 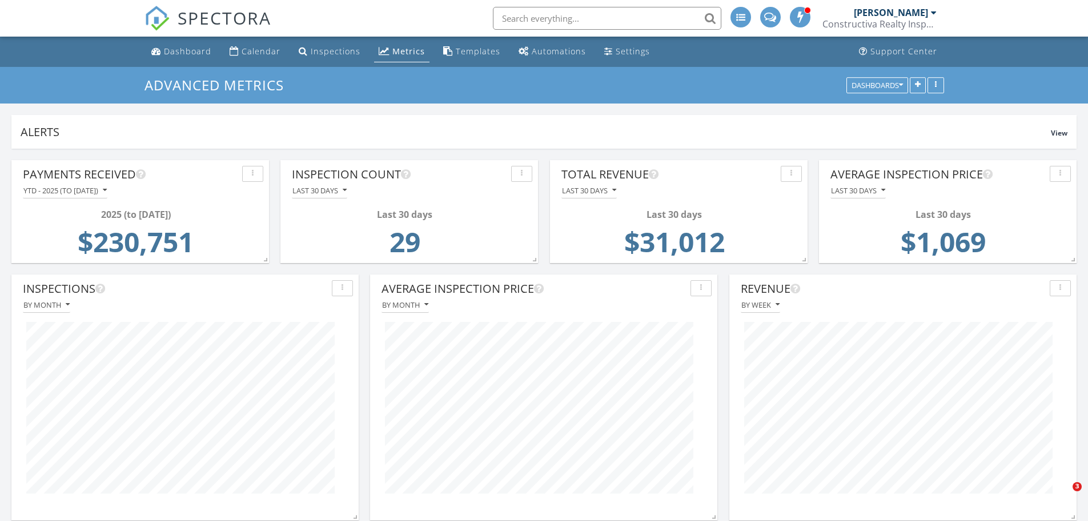 I want to click on div: Inspection Count, so click(x=399, y=174).